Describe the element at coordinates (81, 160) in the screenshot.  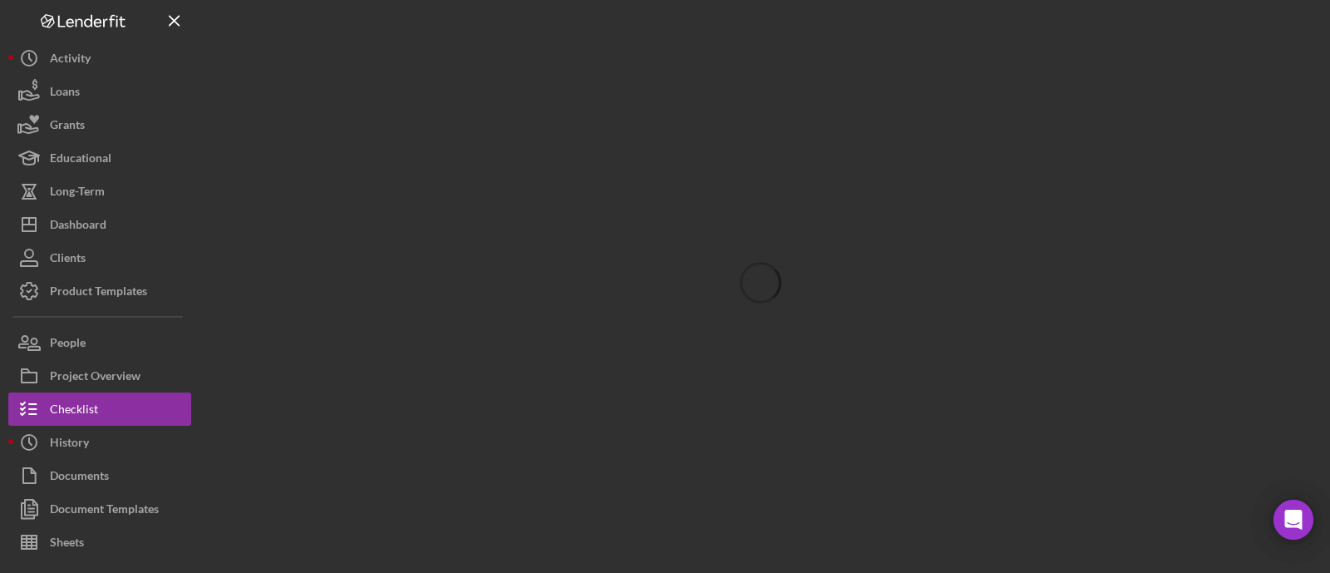
I see `div: Educational` at that location.